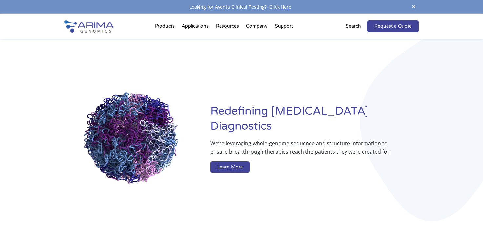 This screenshot has width=483, height=247. Describe the element at coordinates (241, 7) in the screenshot. I see `div: Looking for Aventa Clinical Testing?` at that location.